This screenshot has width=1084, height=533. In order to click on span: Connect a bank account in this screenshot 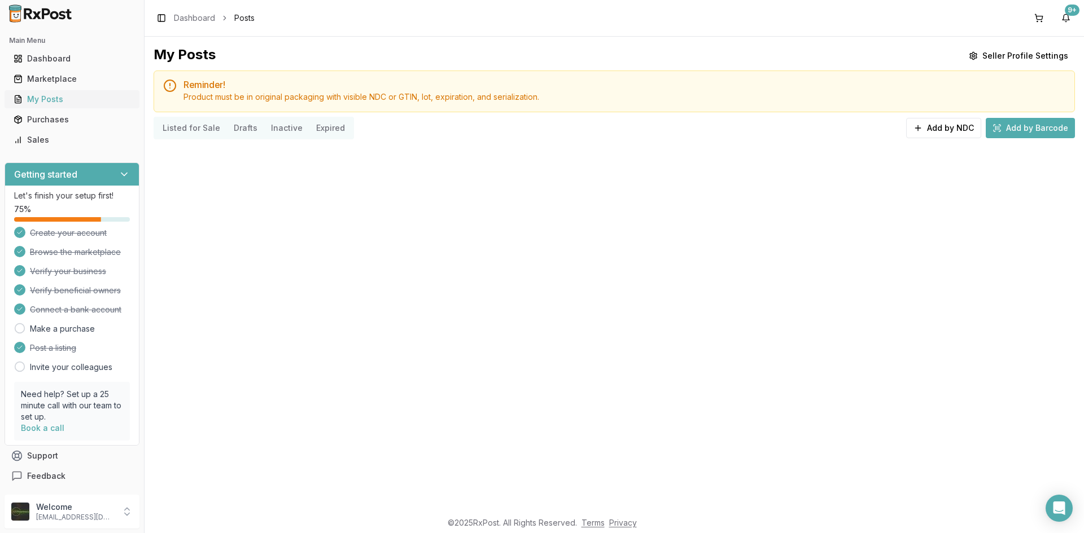, I will do `click(76, 310)`.